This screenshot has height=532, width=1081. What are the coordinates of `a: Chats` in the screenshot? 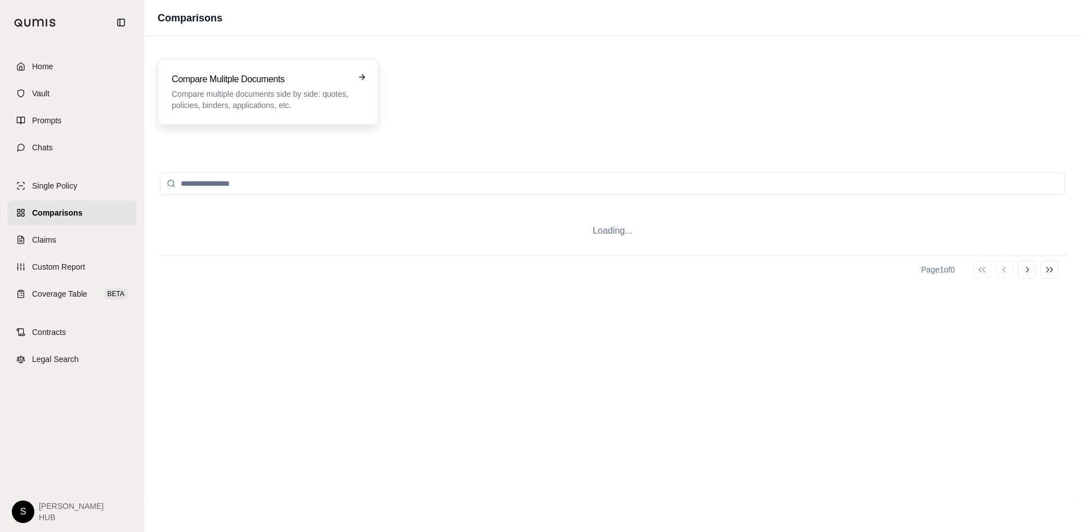 It's located at (72, 148).